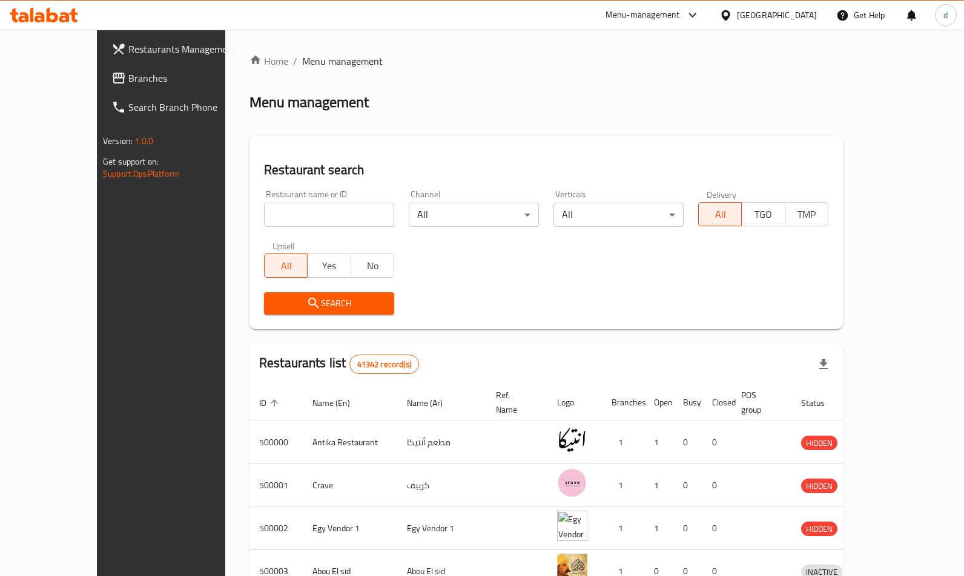 Image resolution: width=964 pixels, height=576 pixels. What do you see at coordinates (329, 215) in the screenshot?
I see `input: Search for restaurant name or ID..` at bounding box center [329, 215].